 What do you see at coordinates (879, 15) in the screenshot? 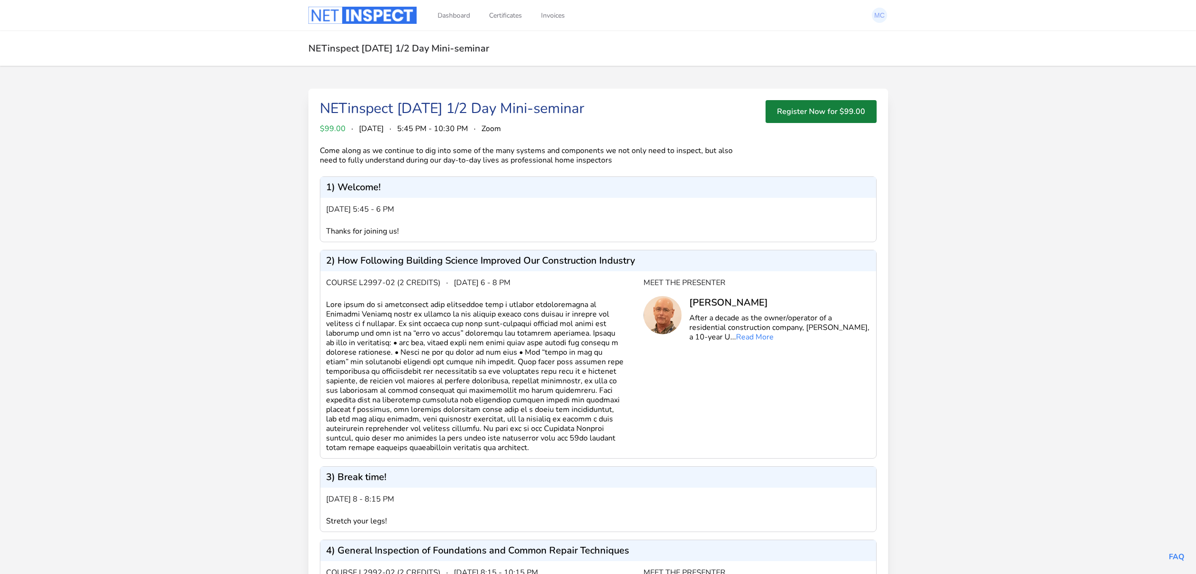
I see `img: Mike Capalupo` at bounding box center [879, 15].